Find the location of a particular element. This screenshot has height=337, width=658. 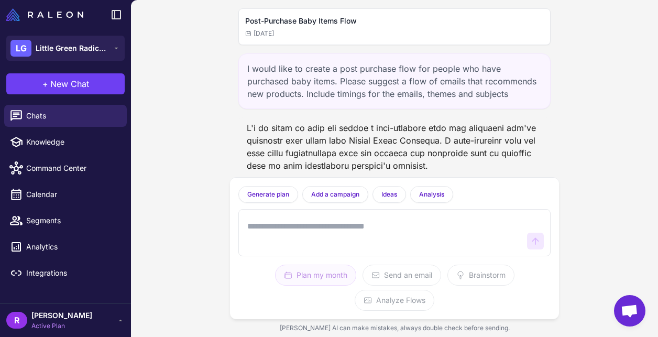

a: Segments is located at coordinates (66, 221).